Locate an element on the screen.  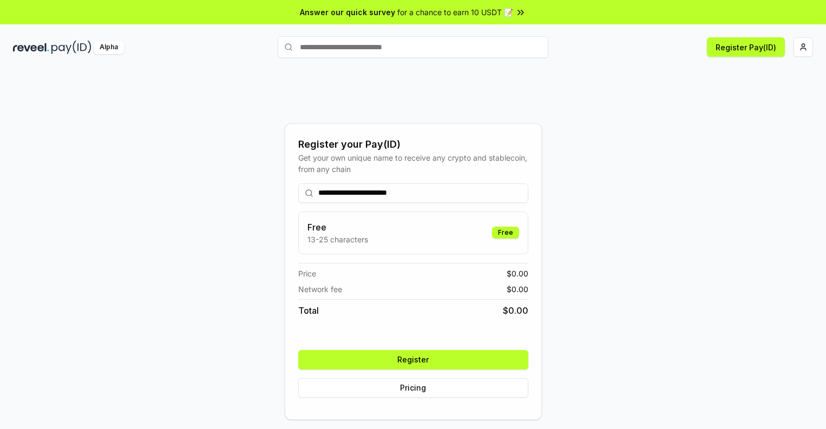
span: Price is located at coordinates (307, 273).